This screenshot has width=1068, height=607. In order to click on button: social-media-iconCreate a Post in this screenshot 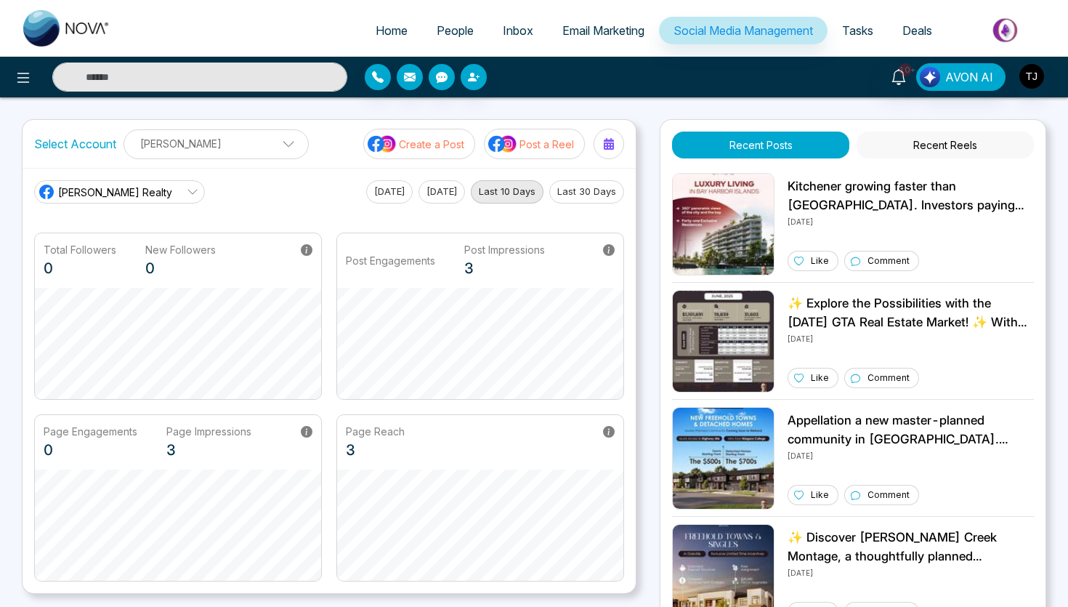, I will do `click(419, 144)`.